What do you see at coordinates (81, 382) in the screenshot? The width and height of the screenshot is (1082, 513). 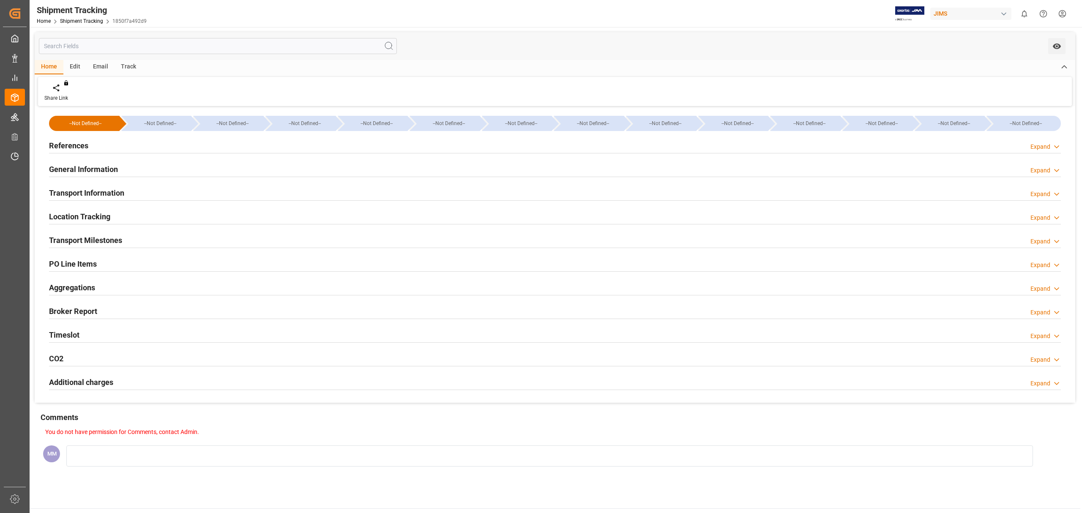 I see `h2: Additional charges` at bounding box center [81, 382].